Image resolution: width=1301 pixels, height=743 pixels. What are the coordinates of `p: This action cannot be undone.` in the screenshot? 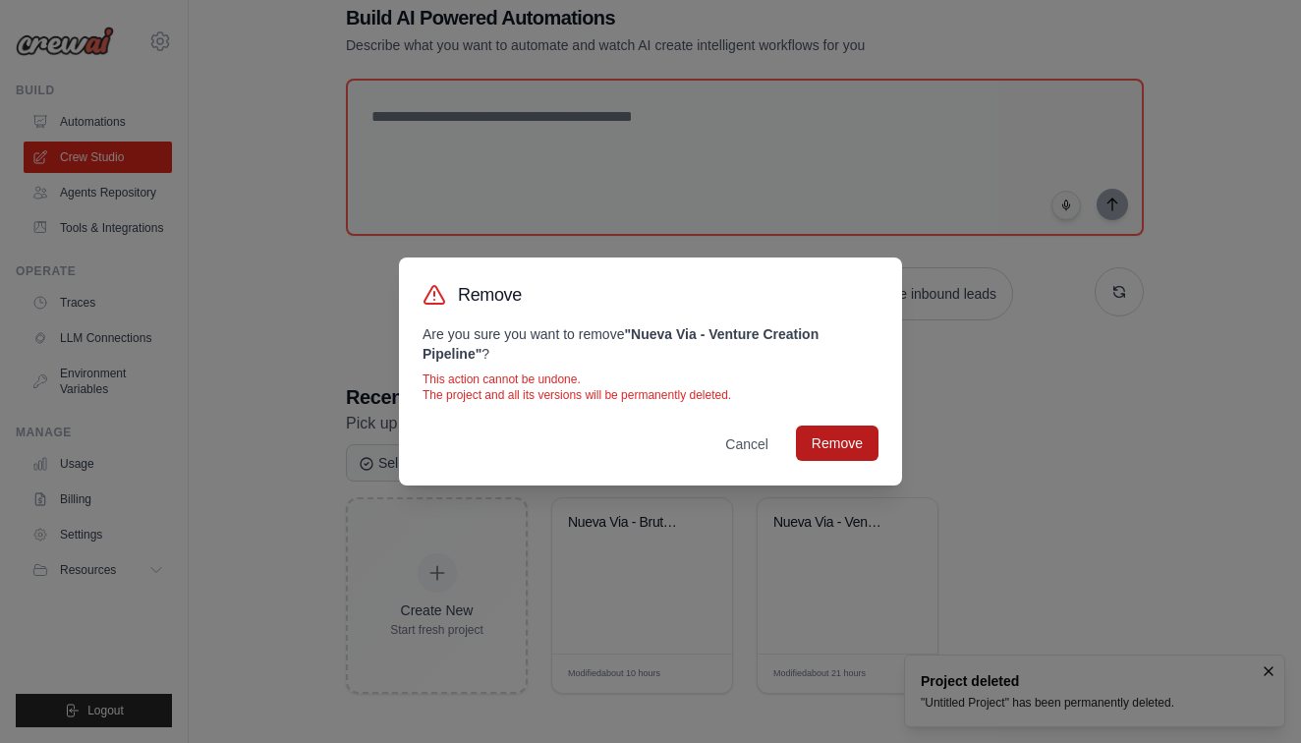 It's located at (651, 379).